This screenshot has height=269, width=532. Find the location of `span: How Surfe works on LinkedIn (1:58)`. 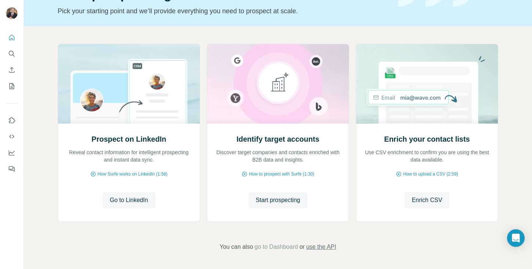

span: How Surfe works on LinkedIn (1:58) is located at coordinates (133, 174).